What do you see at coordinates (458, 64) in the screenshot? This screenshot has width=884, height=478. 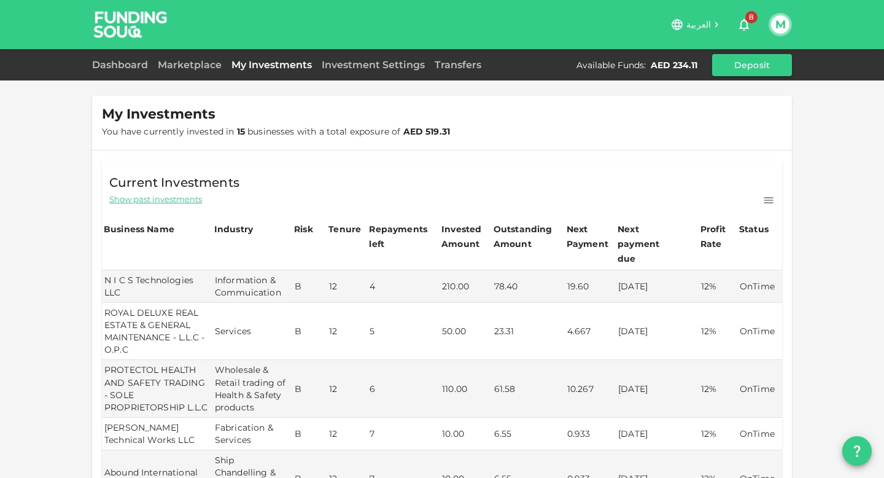 I see `a: Transfers` at bounding box center [458, 64].